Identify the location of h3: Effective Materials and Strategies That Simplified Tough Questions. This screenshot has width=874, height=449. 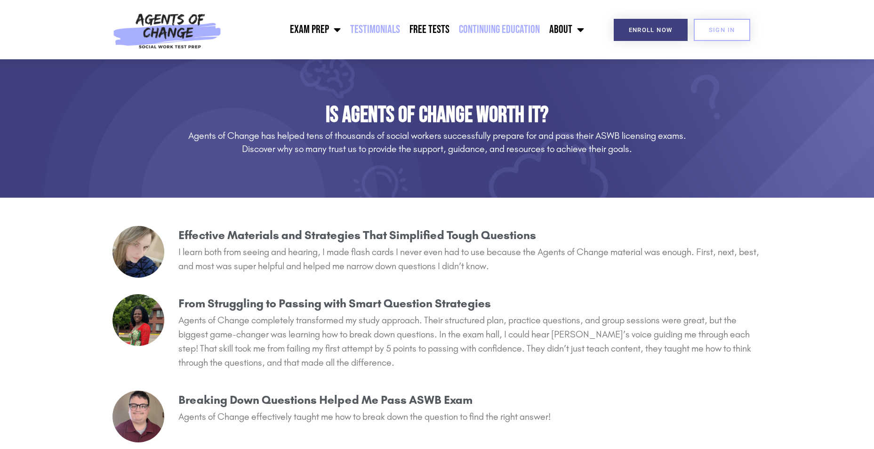
(470, 235).